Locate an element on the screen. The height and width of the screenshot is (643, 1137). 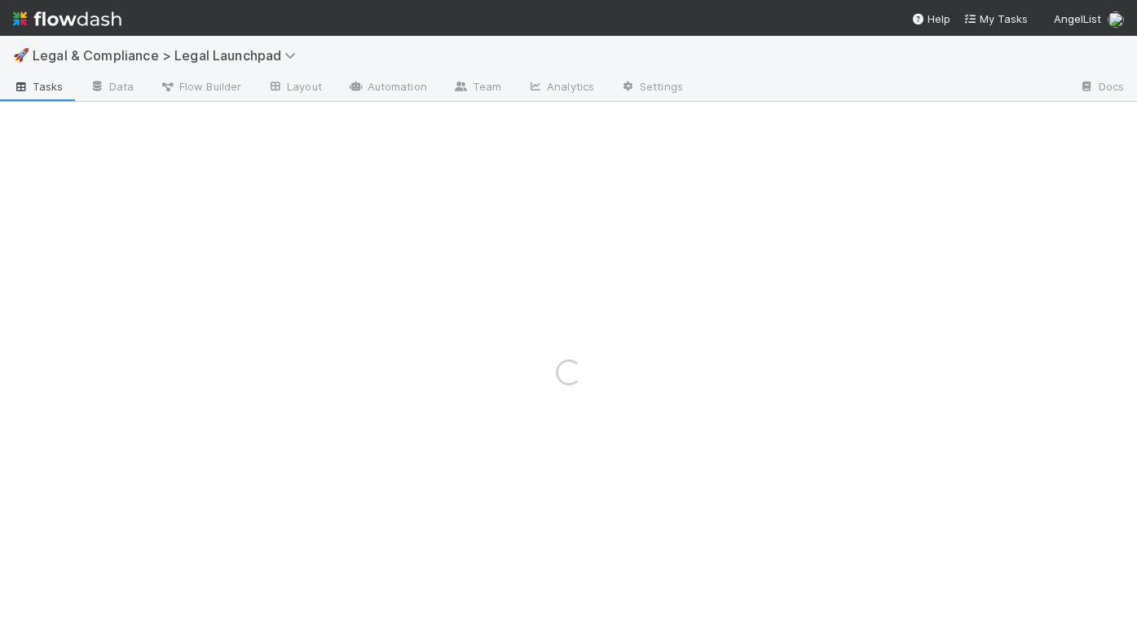
a: Flow Builder is located at coordinates (201, 88).